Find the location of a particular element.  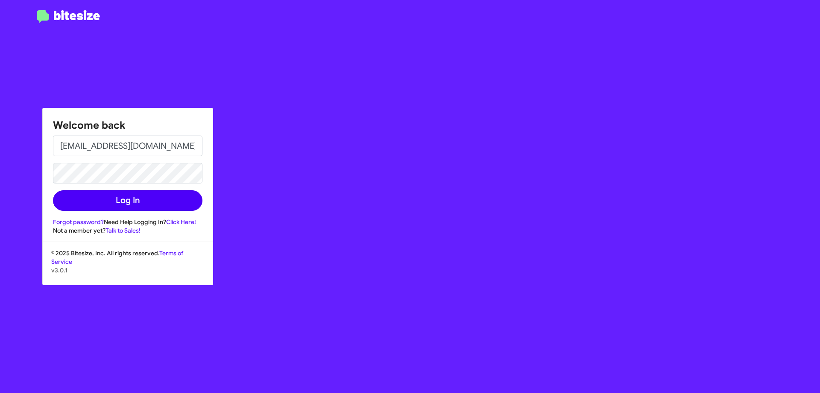

input: Email address is located at coordinates (128, 146).